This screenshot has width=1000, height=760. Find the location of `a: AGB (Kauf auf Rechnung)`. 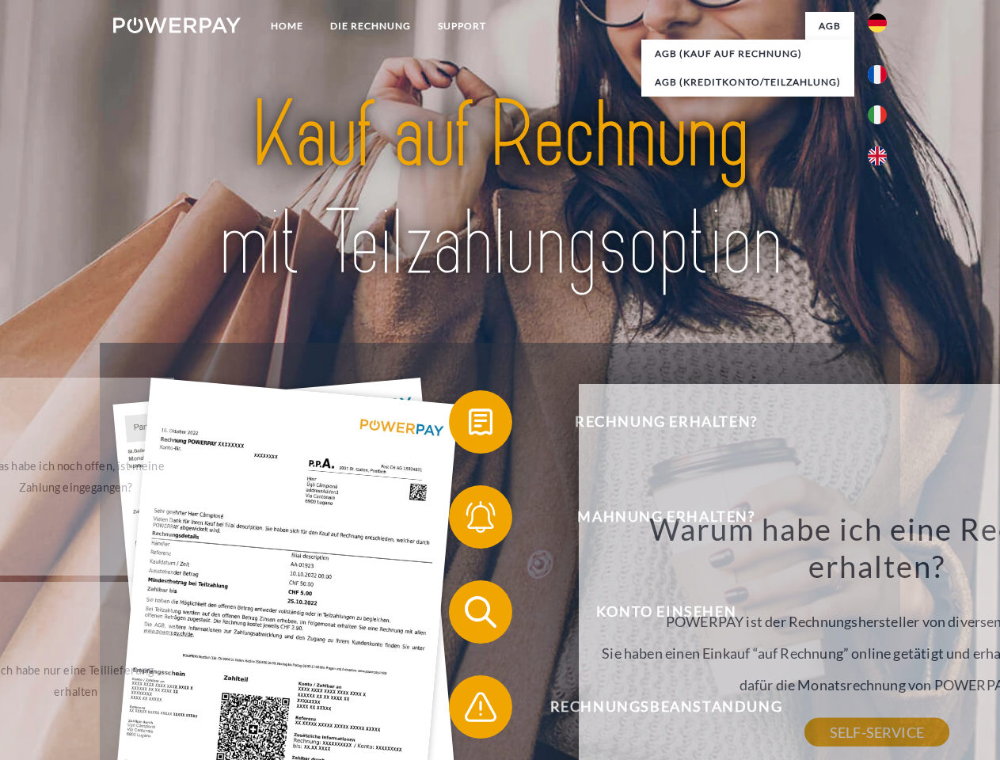

a: AGB (Kauf auf Rechnung) is located at coordinates (747, 54).